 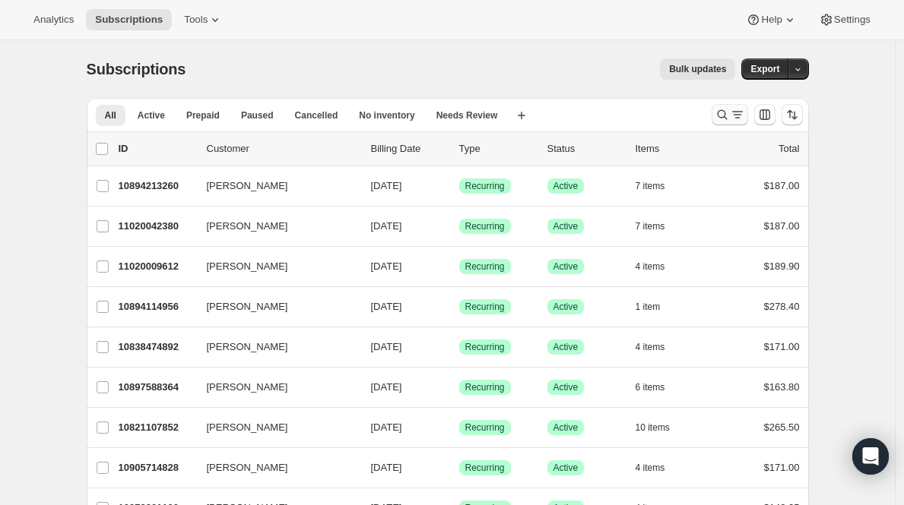 I want to click on span: Tools, so click(x=195, y=20).